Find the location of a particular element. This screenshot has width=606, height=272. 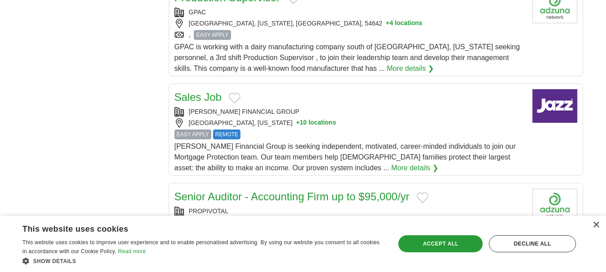

span: REMOTE is located at coordinates (226, 135).